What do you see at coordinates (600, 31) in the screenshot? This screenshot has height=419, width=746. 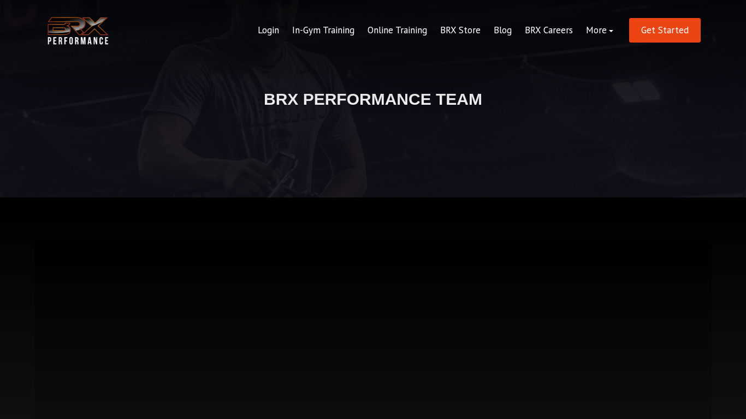 I see `a: More` at bounding box center [600, 31].